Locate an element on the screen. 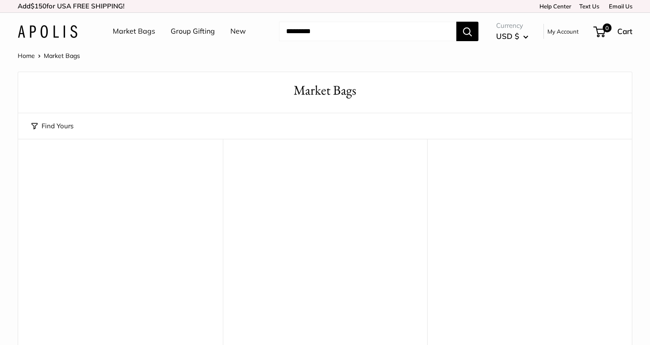  span: Market Bags is located at coordinates (62, 56).